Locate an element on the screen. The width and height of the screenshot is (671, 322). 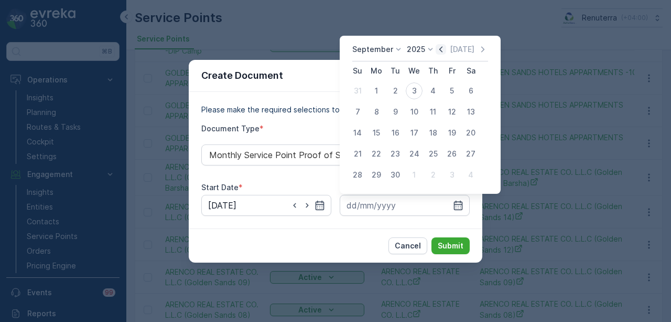
div: 28 is located at coordinates (358, 175).